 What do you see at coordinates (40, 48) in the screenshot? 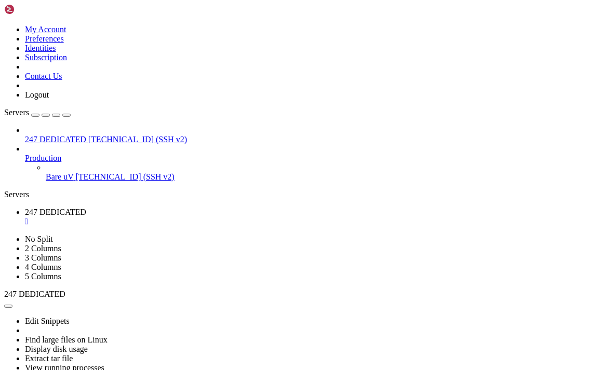
I see `a: Identities` at bounding box center [40, 48].